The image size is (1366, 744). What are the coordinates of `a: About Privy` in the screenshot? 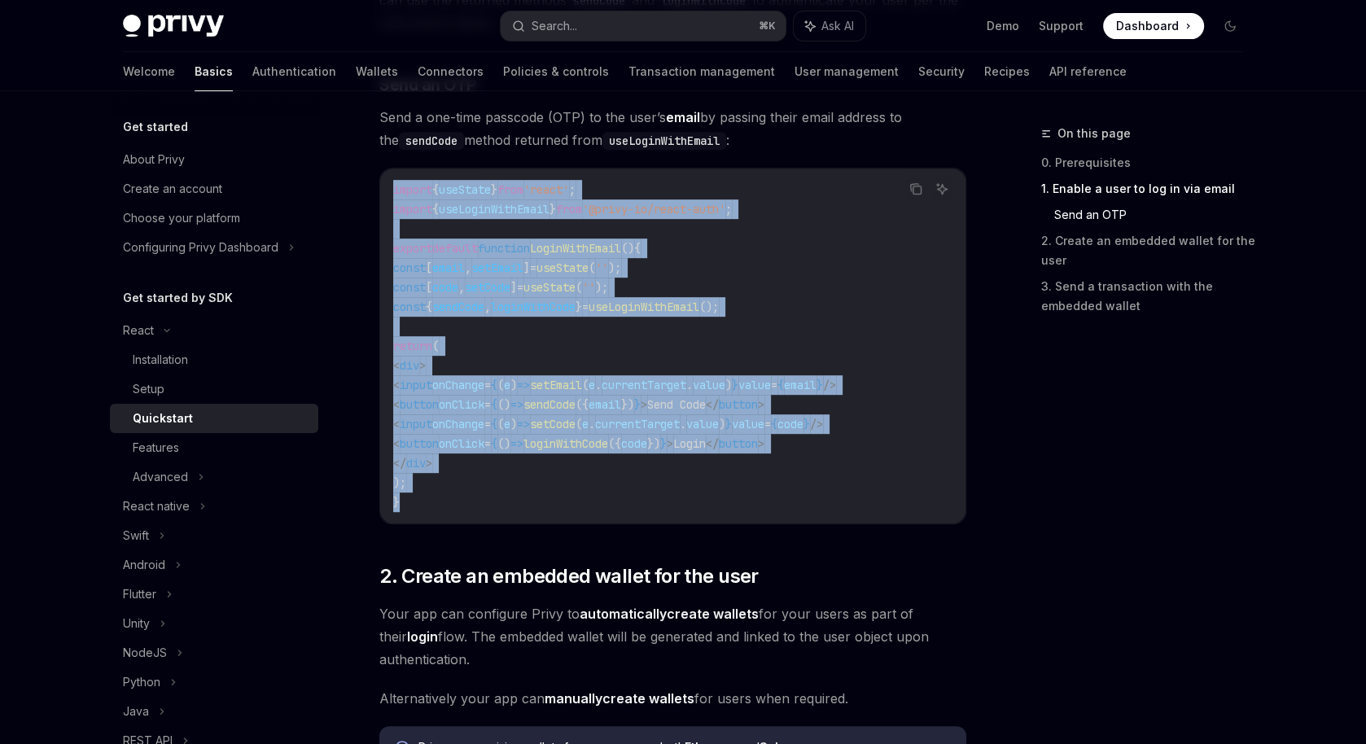 It's located at (214, 160).